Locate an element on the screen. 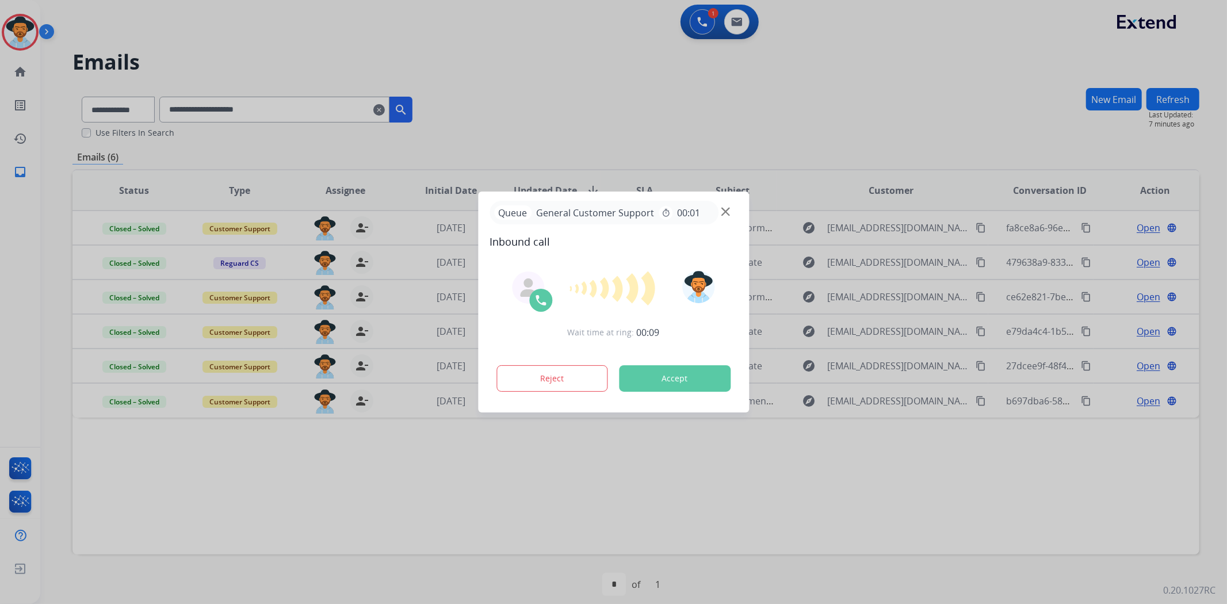  span: General Customer Support is located at coordinates (595, 213).